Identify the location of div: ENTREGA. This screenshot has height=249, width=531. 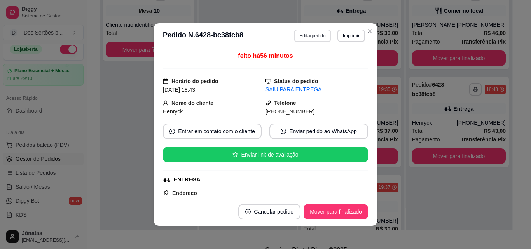
(187, 180).